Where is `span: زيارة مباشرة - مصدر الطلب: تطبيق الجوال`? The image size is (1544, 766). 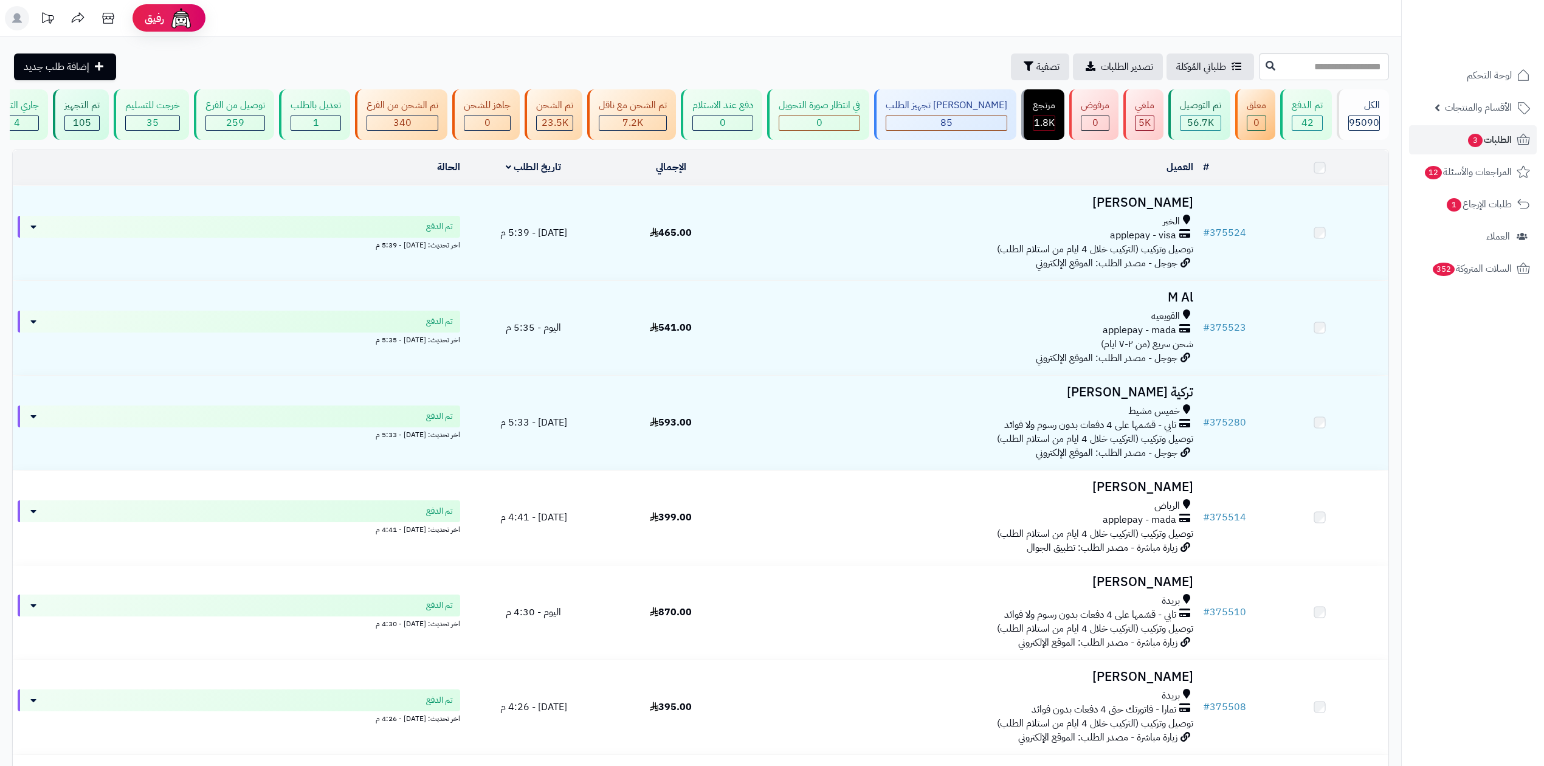 span: زيارة مباشرة - مصدر الطلب: تطبيق الجوال is located at coordinates (1102, 548).